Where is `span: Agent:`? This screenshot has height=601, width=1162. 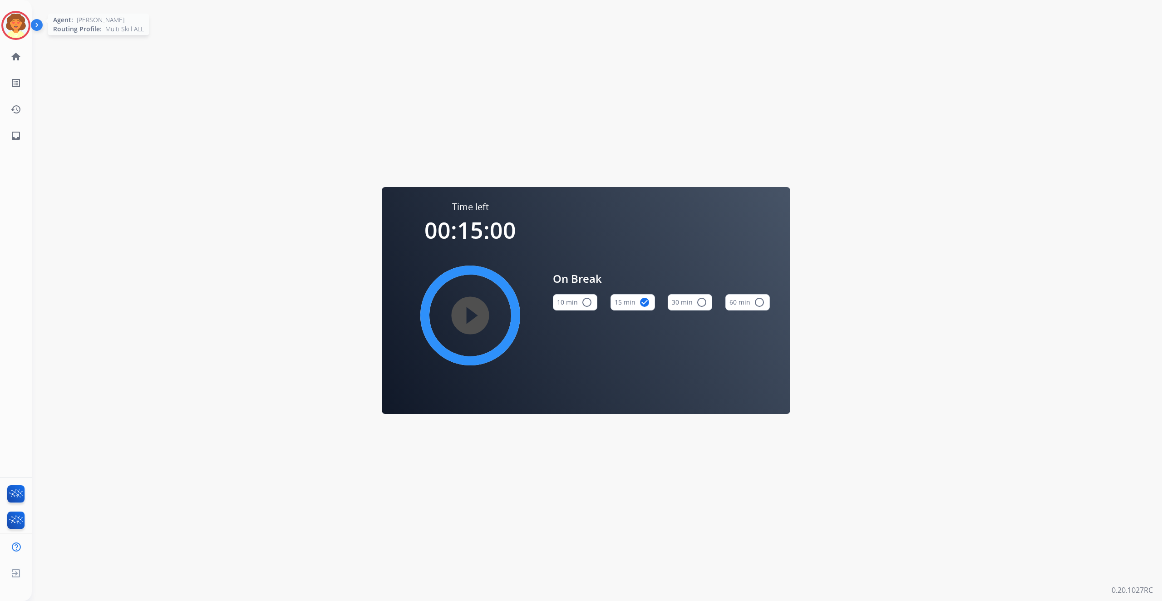
span: Agent: is located at coordinates (63, 20).